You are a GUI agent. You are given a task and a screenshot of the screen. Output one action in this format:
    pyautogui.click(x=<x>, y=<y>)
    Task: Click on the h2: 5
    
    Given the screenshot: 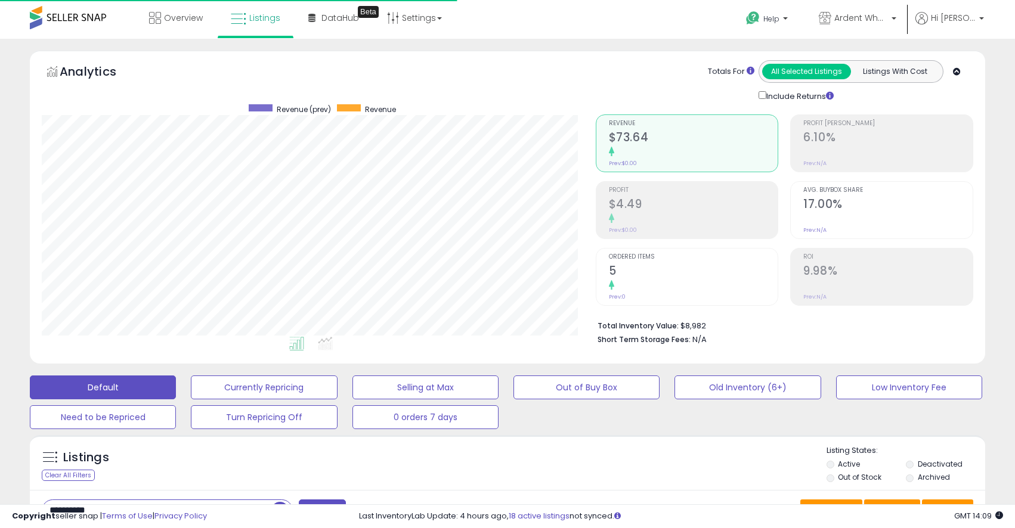 What is the action you would take?
    pyautogui.click(x=694, y=272)
    